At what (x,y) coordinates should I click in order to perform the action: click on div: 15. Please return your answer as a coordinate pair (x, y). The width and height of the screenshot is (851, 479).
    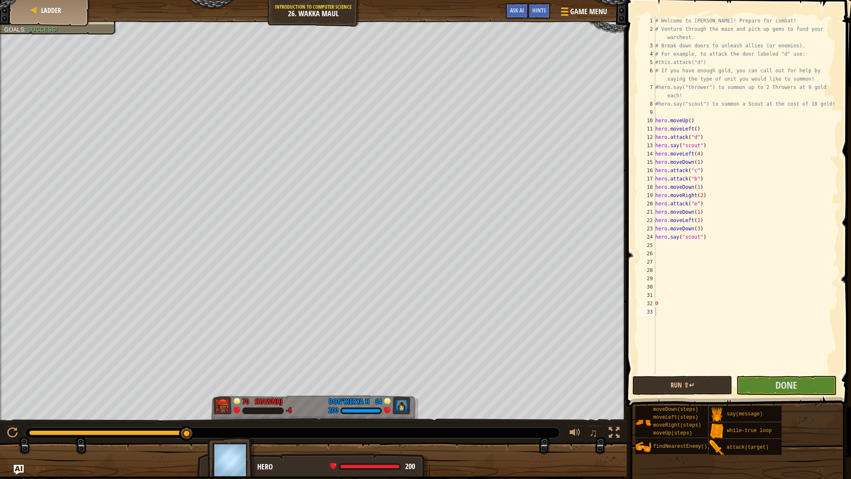
    Looking at the image, I should click on (647, 162).